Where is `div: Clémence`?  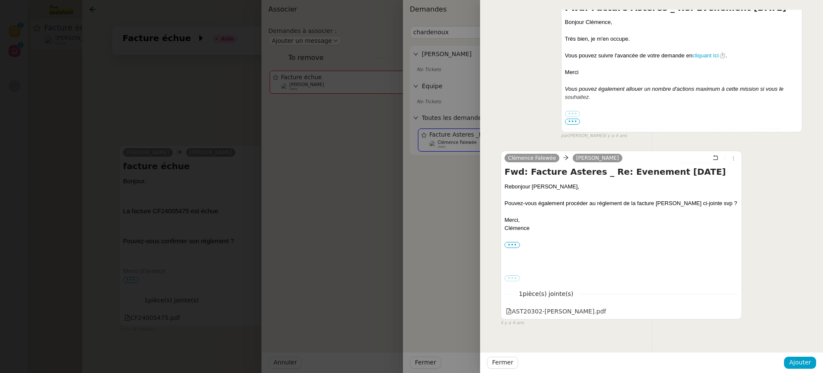 div: Clémence is located at coordinates (621, 253).